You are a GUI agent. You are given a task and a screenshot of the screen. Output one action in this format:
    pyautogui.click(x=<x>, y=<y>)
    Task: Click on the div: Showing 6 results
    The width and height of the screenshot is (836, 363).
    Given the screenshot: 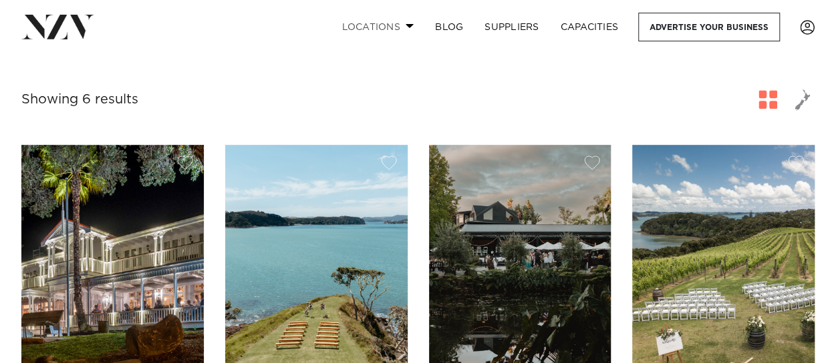 What is the action you would take?
    pyautogui.click(x=80, y=100)
    